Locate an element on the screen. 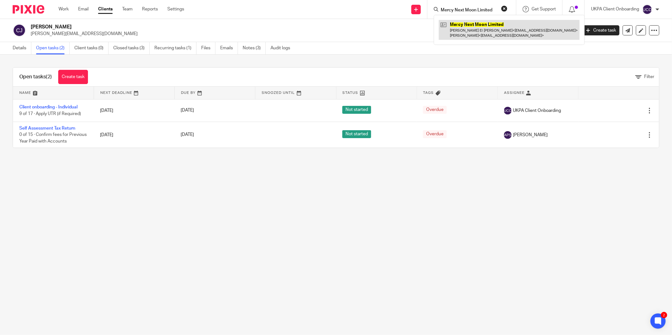 This screenshot has height=335, width=672. p: UKPA Client Onboarding is located at coordinates (615, 9).